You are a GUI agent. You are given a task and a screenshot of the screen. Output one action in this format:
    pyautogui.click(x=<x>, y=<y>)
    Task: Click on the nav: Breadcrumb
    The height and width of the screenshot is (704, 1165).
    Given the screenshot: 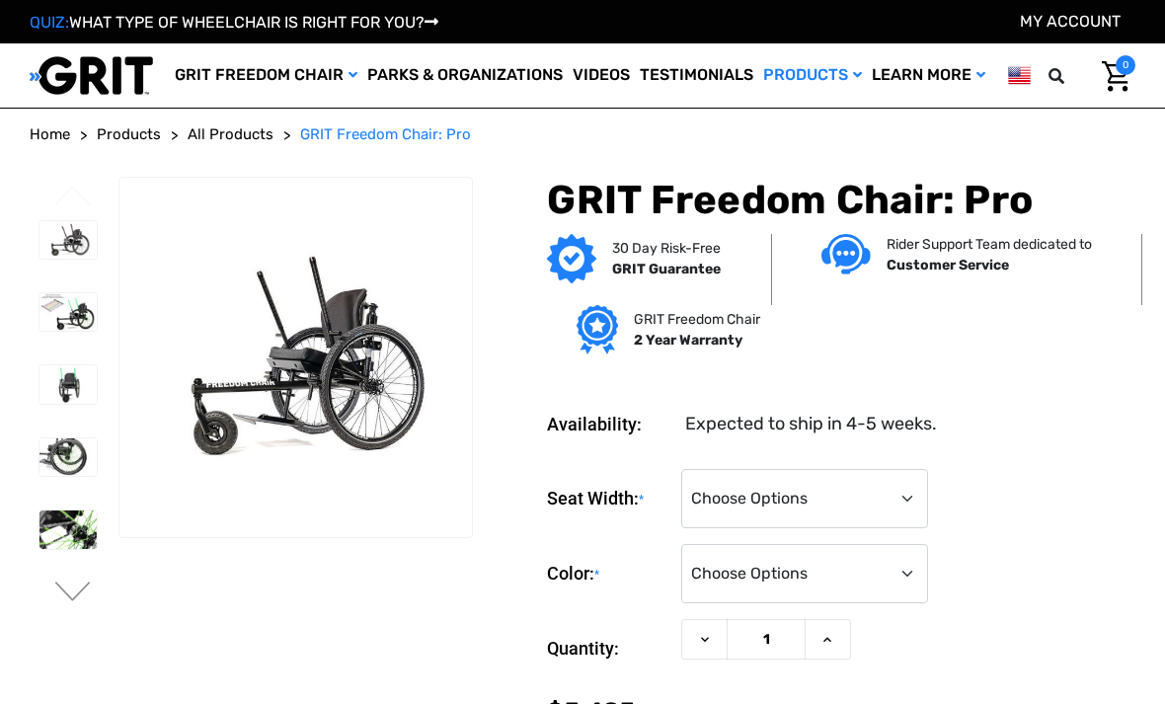 What is the action you would take?
    pyautogui.click(x=582, y=134)
    